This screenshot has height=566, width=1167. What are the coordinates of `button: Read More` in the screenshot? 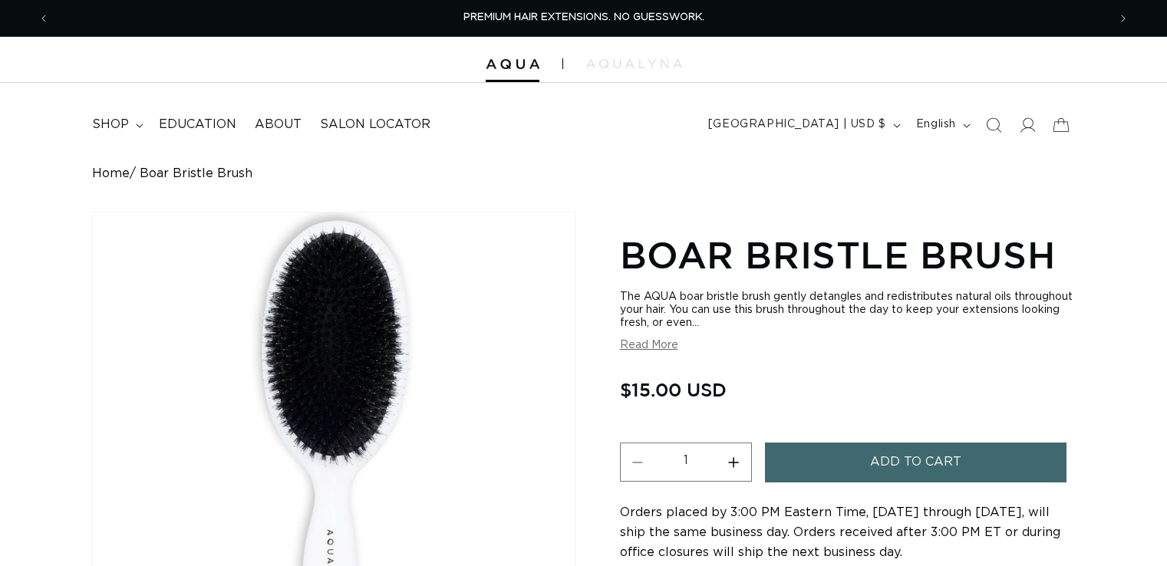 It's located at (649, 345).